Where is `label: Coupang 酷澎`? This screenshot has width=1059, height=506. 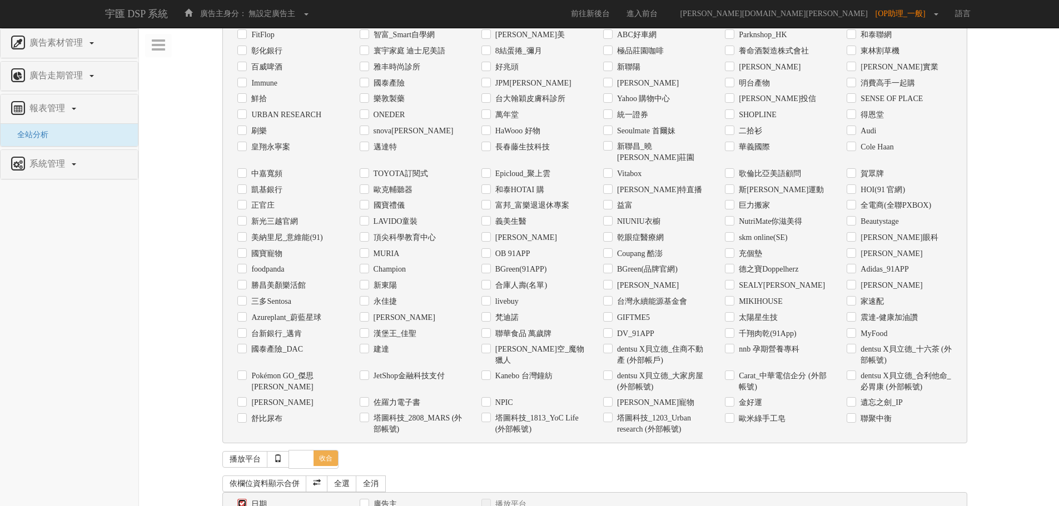
label: Coupang 酷澎 is located at coordinates (638, 254).